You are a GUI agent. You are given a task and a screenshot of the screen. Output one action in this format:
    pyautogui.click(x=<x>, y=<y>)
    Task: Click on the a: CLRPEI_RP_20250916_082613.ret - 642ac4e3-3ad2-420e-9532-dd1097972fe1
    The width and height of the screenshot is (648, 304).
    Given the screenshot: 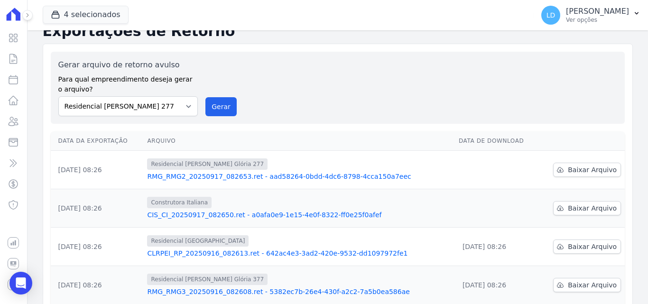 What is the action you would take?
    pyautogui.click(x=299, y=253)
    